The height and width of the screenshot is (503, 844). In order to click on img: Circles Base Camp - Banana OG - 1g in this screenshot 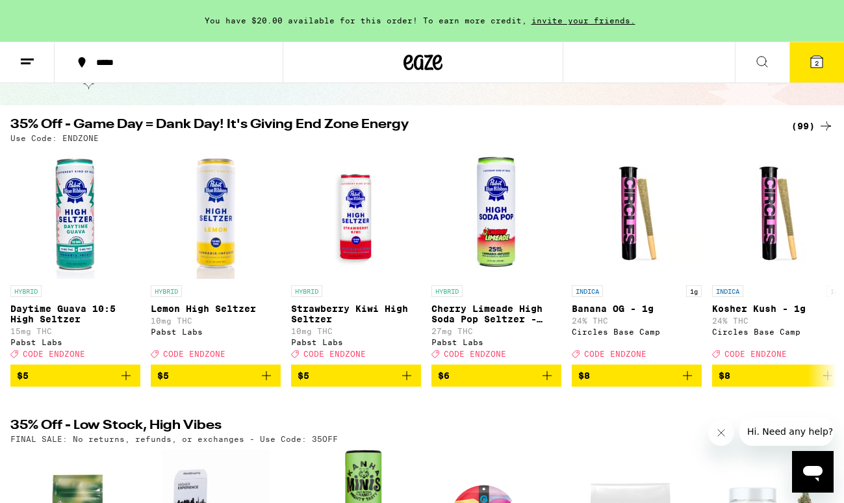, I will do `click(637, 214)`.